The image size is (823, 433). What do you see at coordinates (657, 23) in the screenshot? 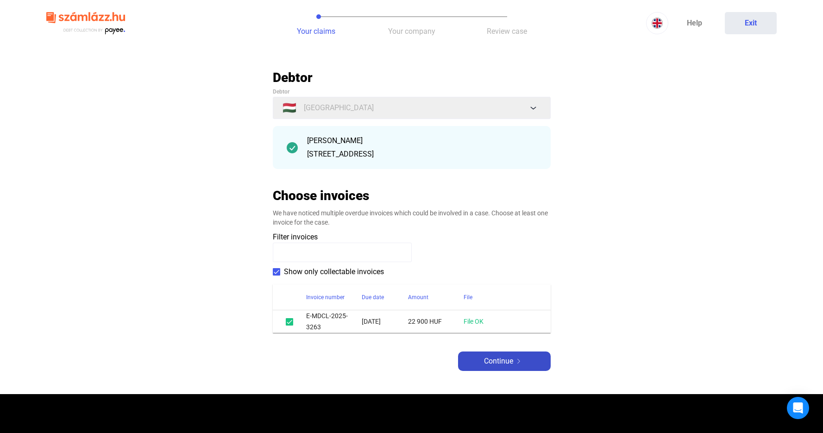
I see `img: EN` at bounding box center [657, 23].